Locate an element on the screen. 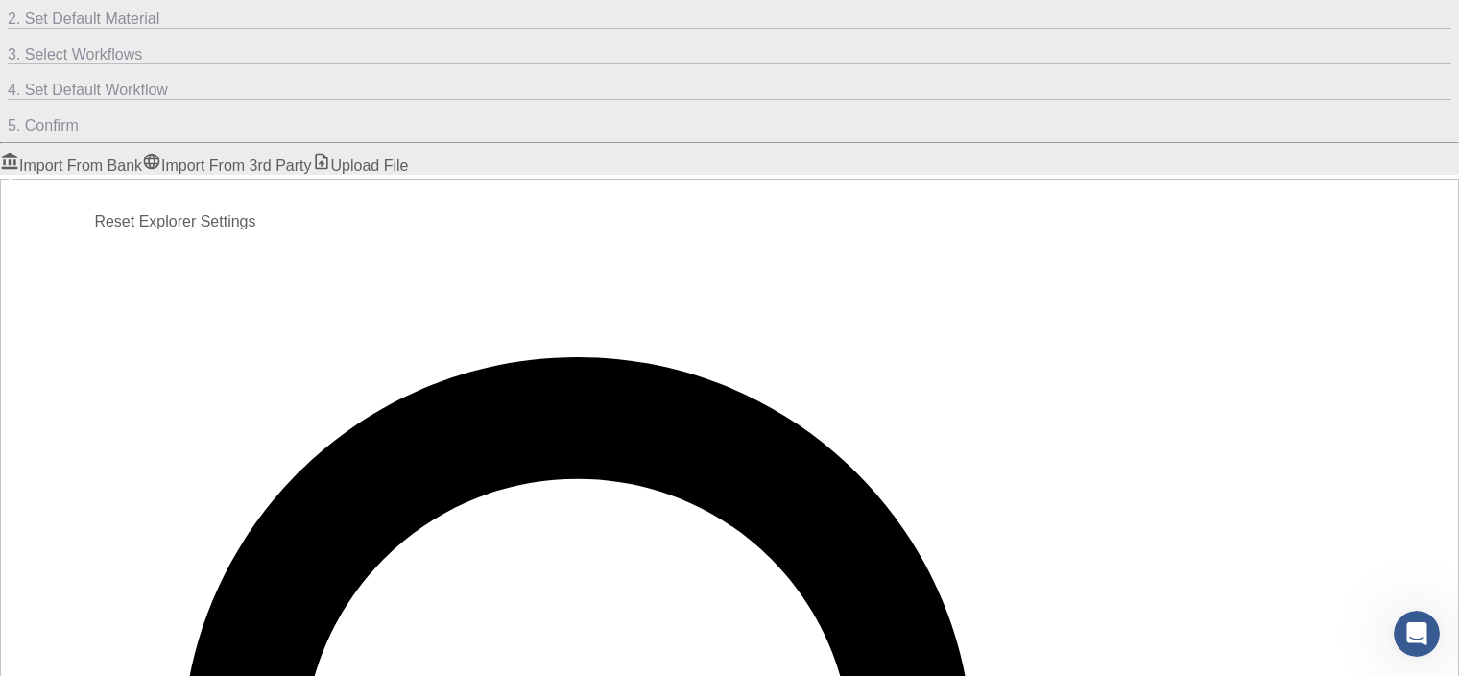 The image size is (1459, 676). a: Upload File is located at coordinates (360, 165).